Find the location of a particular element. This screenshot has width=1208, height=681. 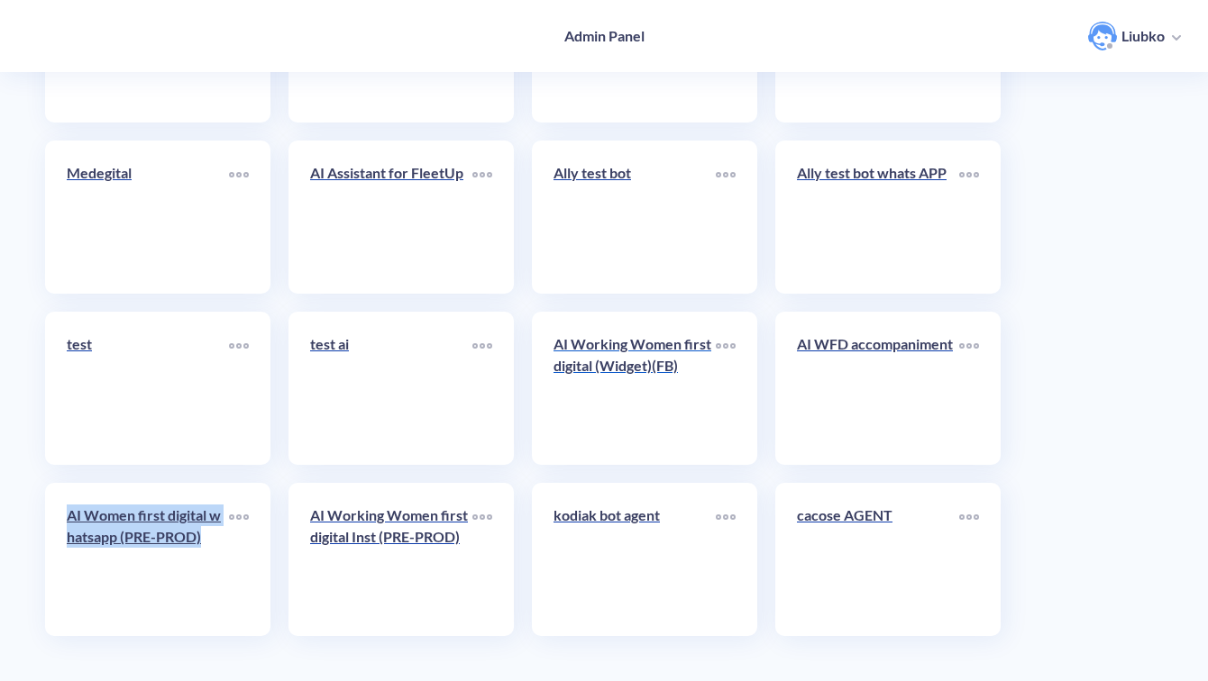

a: test ai is located at coordinates (391, 388).